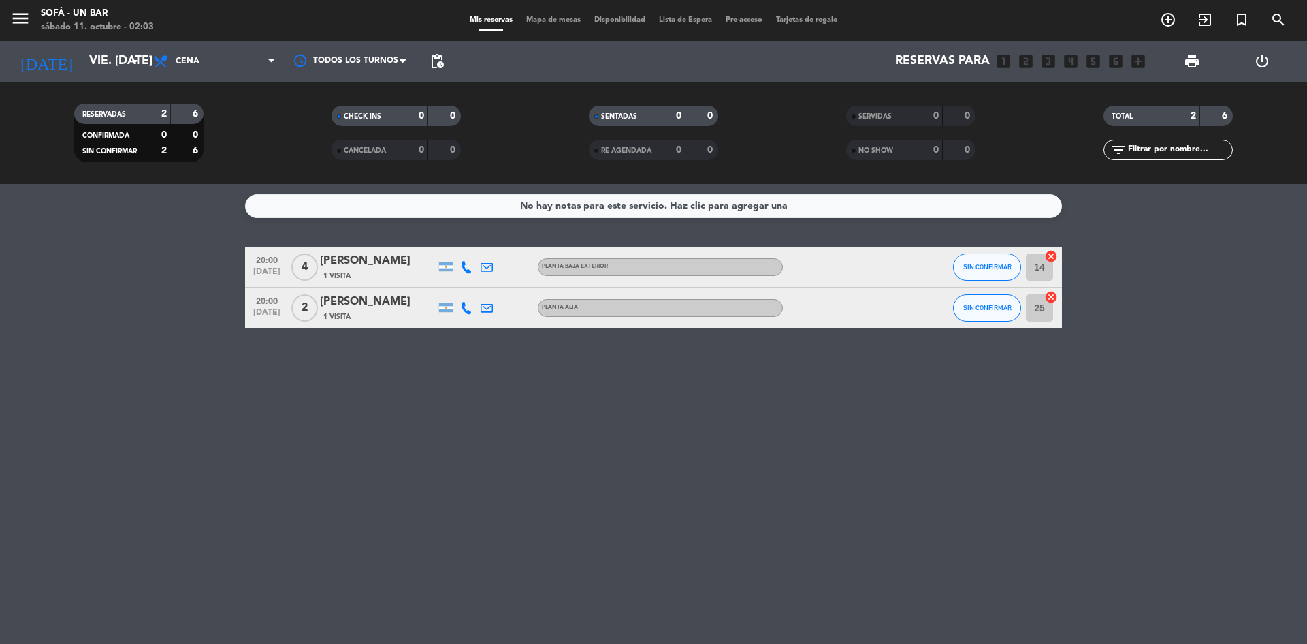 The height and width of the screenshot is (644, 1307). I want to click on div: sábado 11. octubre - 02:03, so click(97, 27).